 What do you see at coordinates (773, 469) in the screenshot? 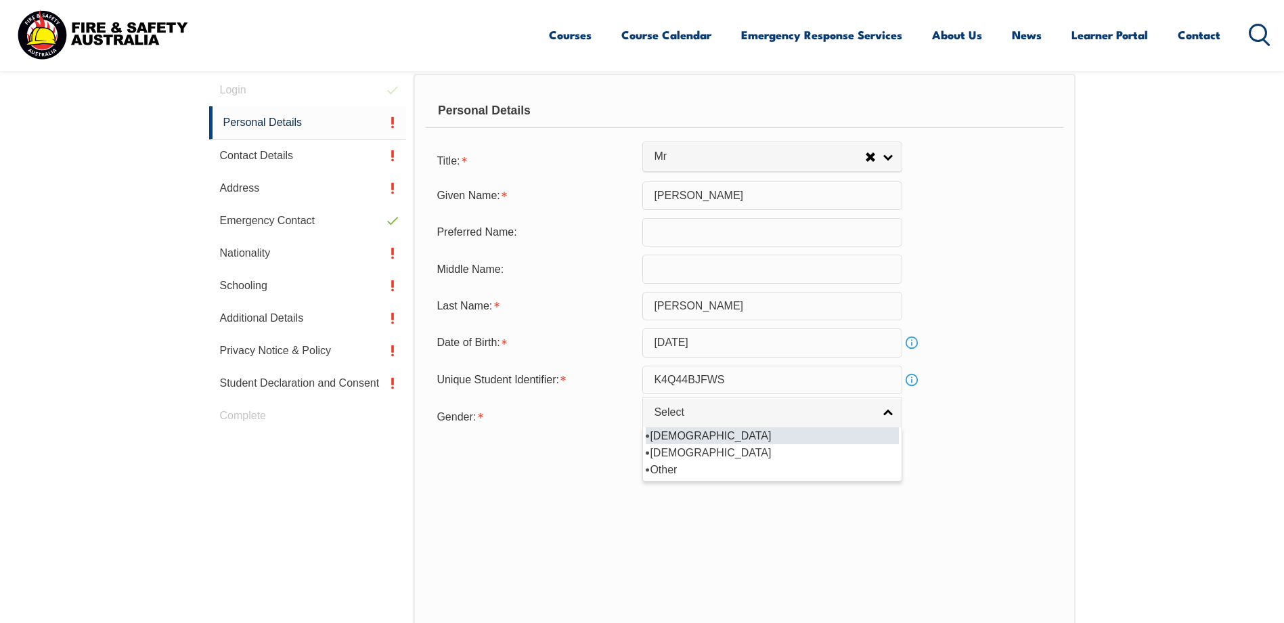
I see `li: Other` at bounding box center [773, 469].